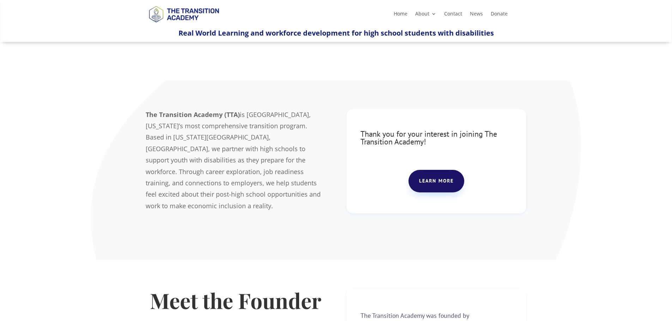 This screenshot has height=321, width=672. What do you see at coordinates (436, 181) in the screenshot?
I see `a: Learn more` at bounding box center [436, 181].